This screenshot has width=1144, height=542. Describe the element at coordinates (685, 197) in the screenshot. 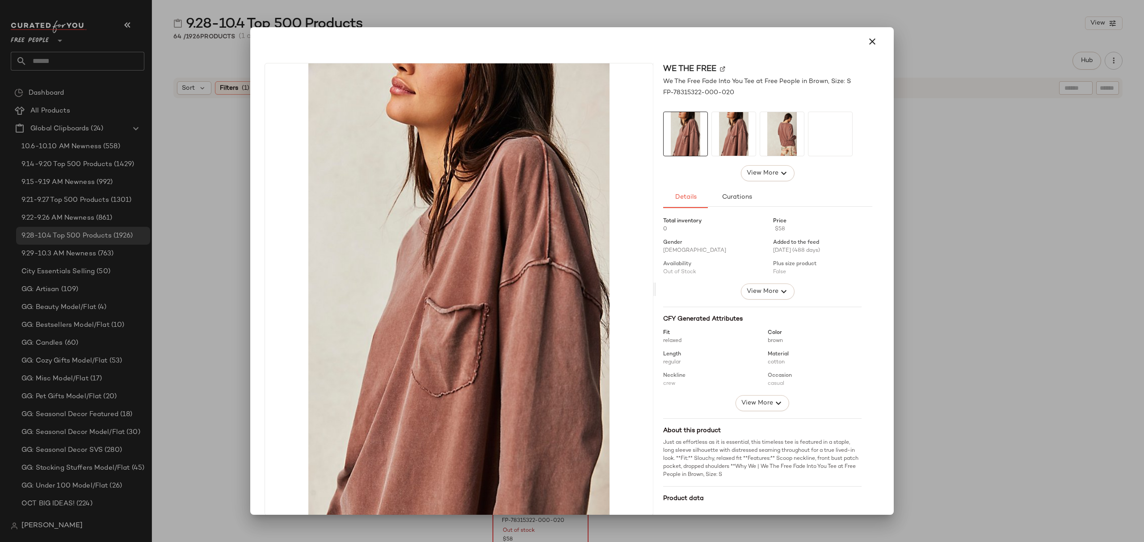

I see `span: Details` at that location.